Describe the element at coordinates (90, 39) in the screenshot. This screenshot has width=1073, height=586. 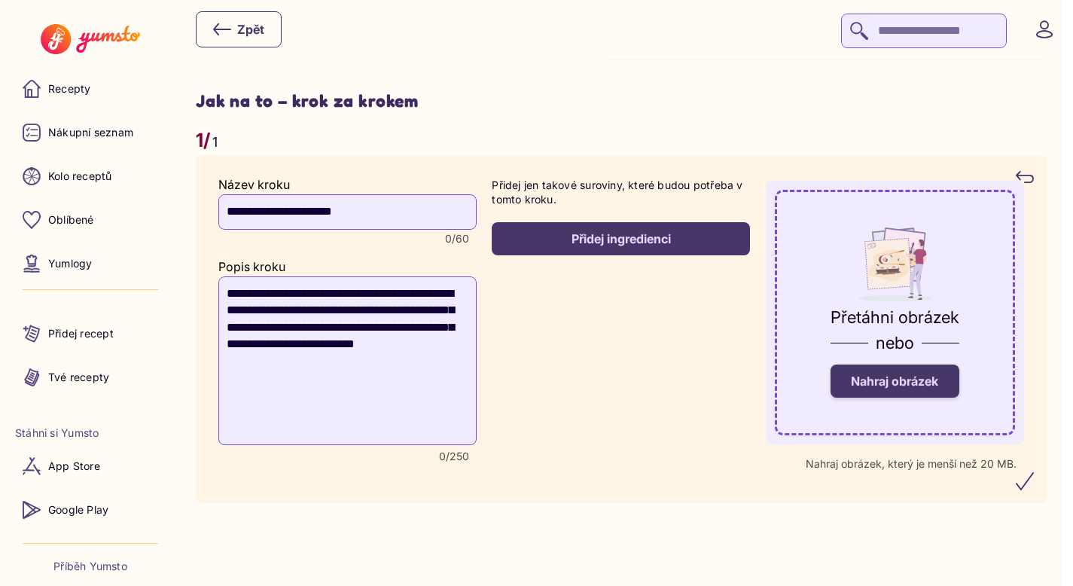
I see `img: Yumsto logo` at that location.